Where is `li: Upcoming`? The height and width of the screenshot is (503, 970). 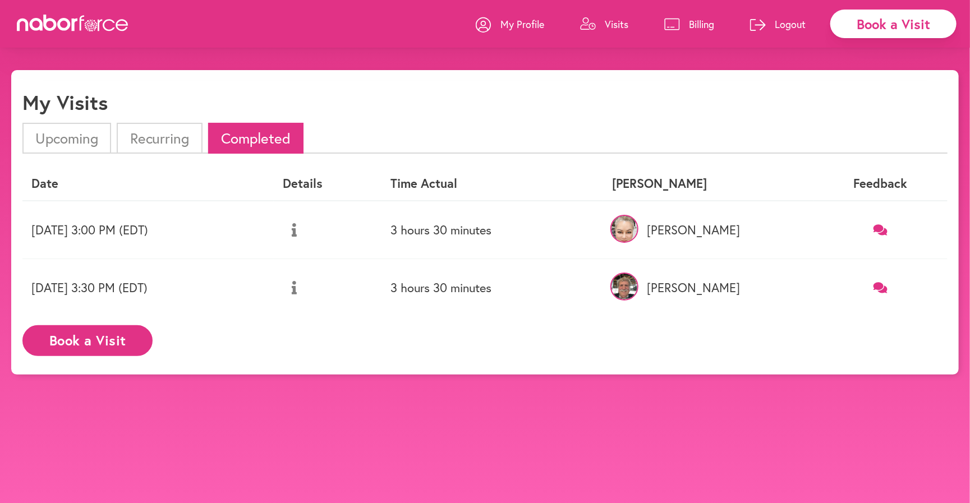 li: Upcoming is located at coordinates (67, 138).